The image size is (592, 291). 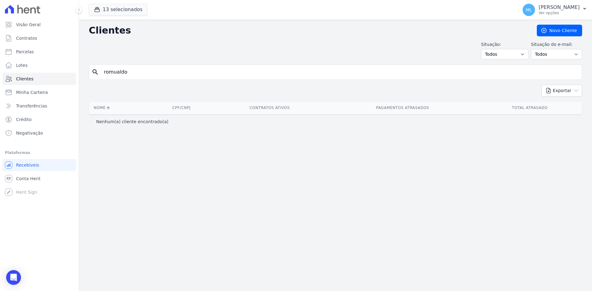 What do you see at coordinates (118, 10) in the screenshot?
I see `button: 13 selecionados` at bounding box center [118, 10].